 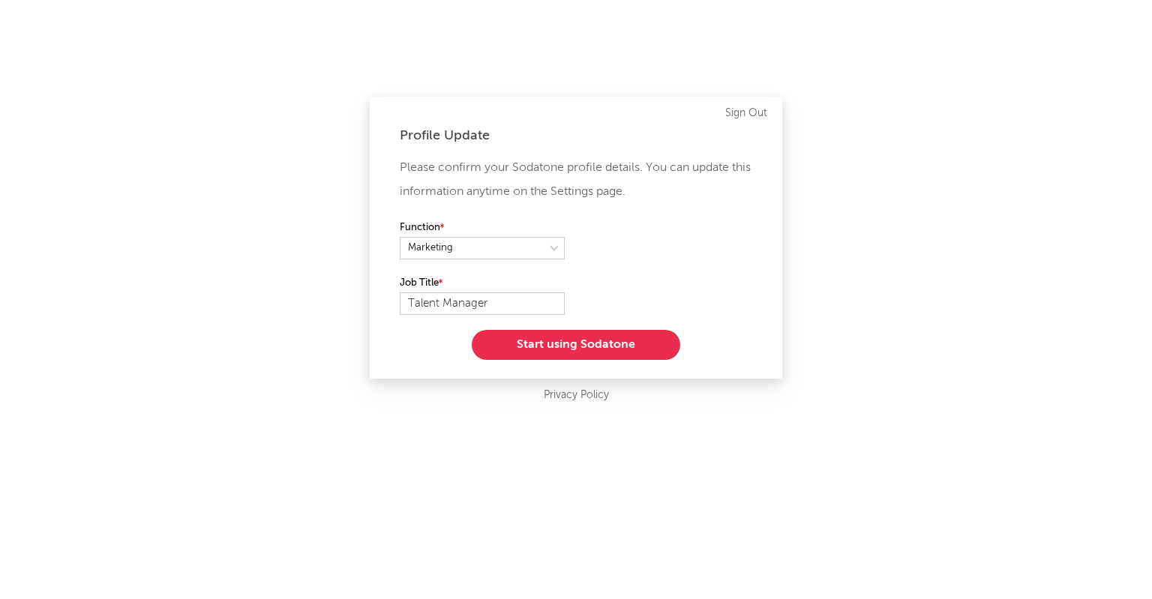 What do you see at coordinates (576, 345) in the screenshot?
I see `button: Start using Sodatone` at bounding box center [576, 345].